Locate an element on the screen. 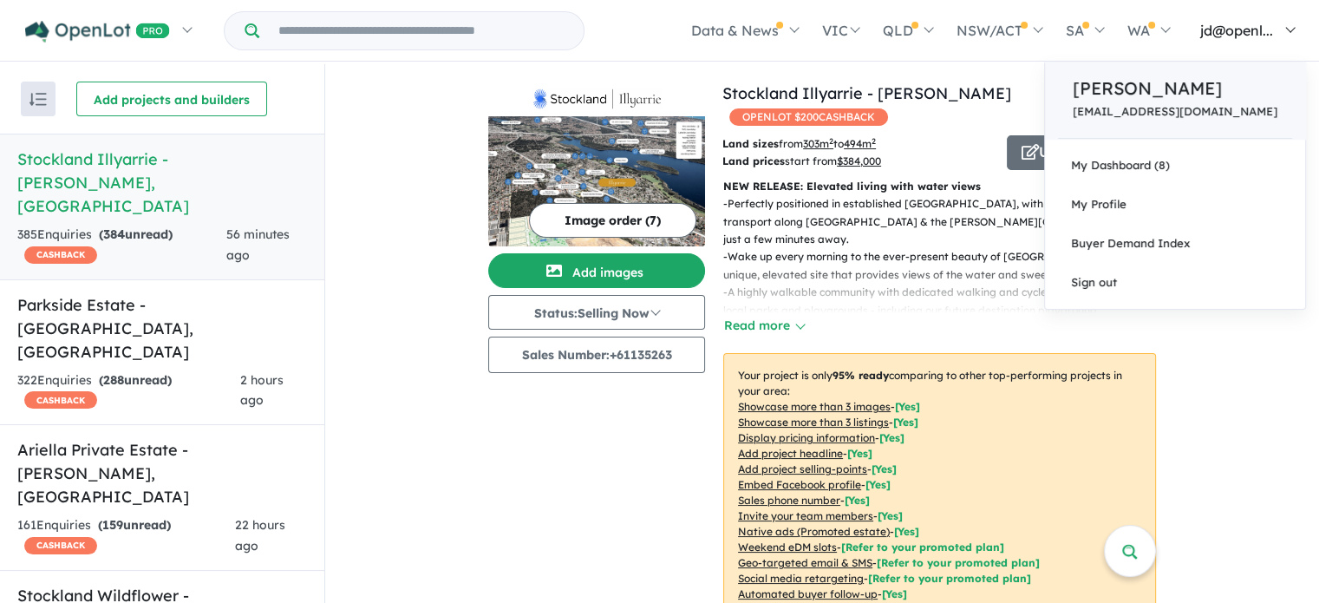  a: Buyer Demand Index is located at coordinates (1175, 243).